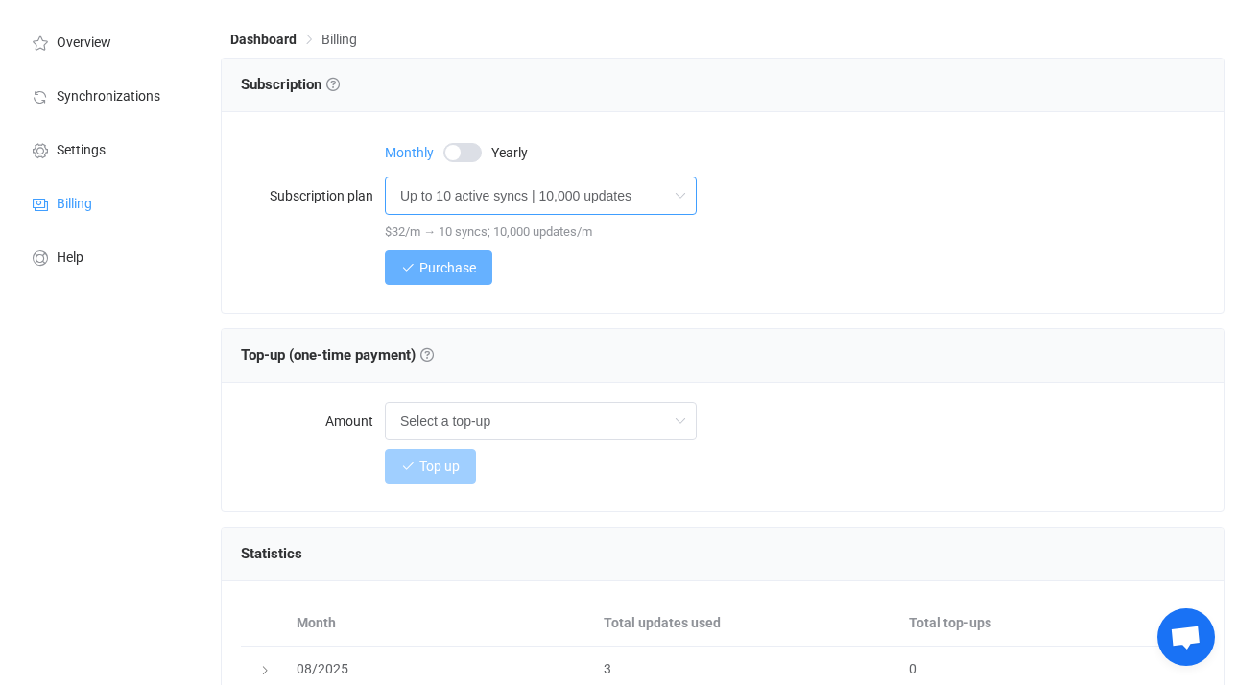 The image size is (1238, 685). I want to click on div: Total updates used, so click(747, 623).